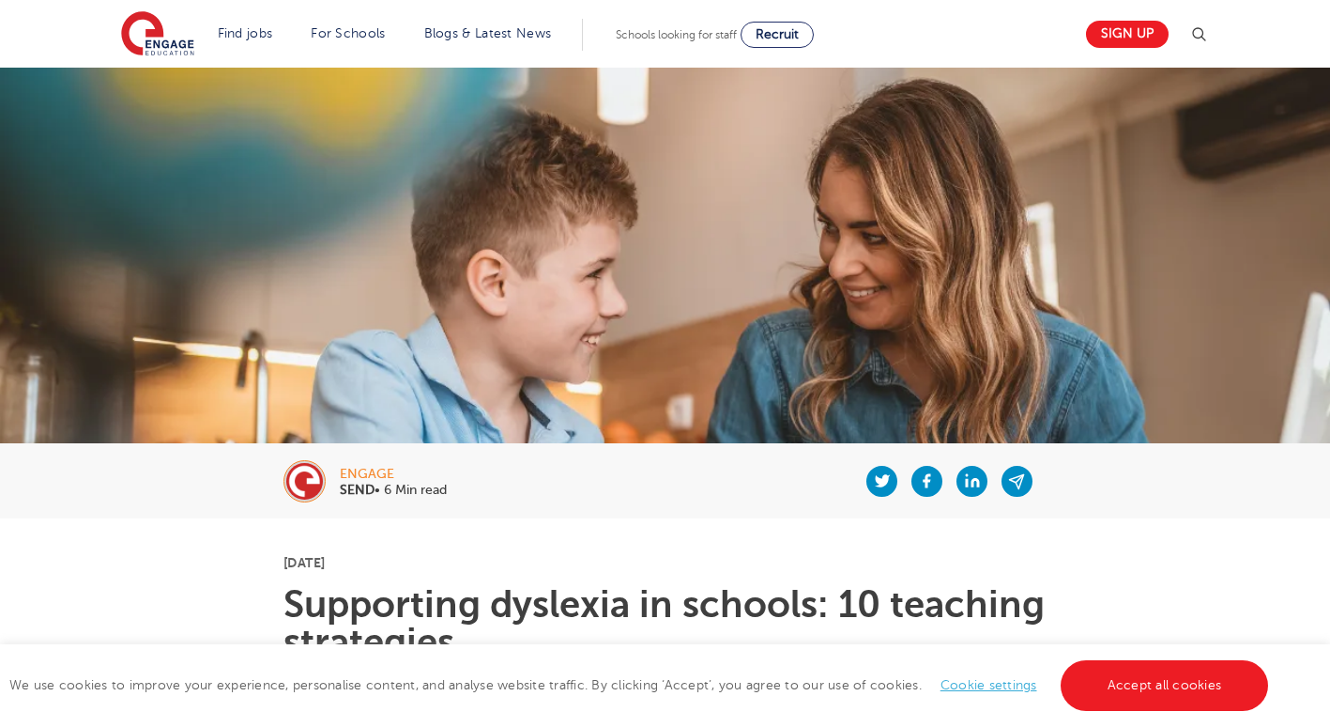 Image resolution: width=1330 pixels, height=727 pixels. Describe the element at coordinates (357, 489) in the screenshot. I see `b: SEND` at that location.